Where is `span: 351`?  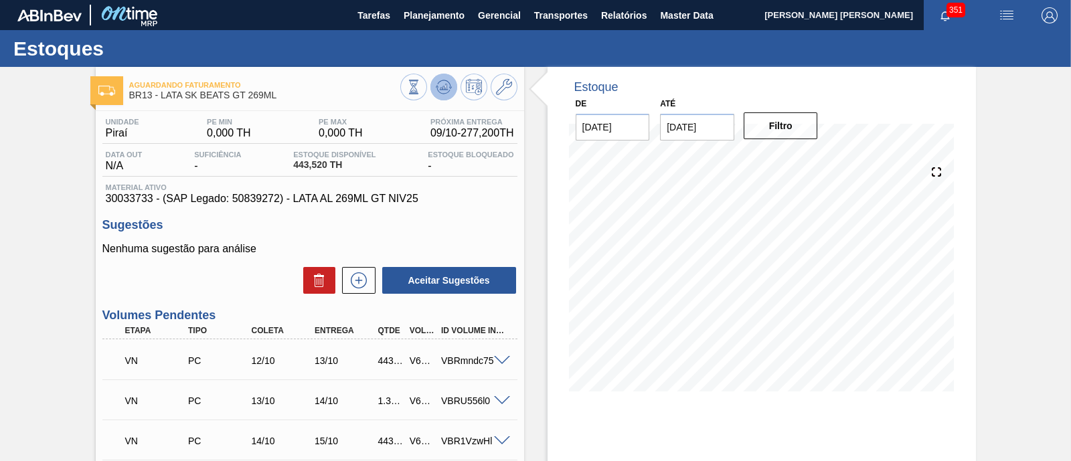 span: 351 is located at coordinates (956, 10).